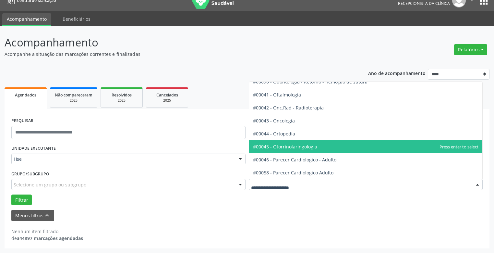  I want to click on a: Beneficiários, so click(77, 19).